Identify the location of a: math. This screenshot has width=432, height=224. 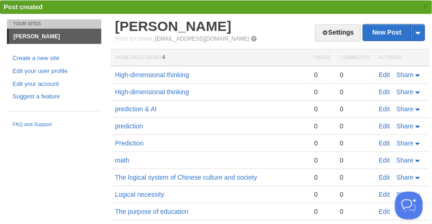
(122, 160).